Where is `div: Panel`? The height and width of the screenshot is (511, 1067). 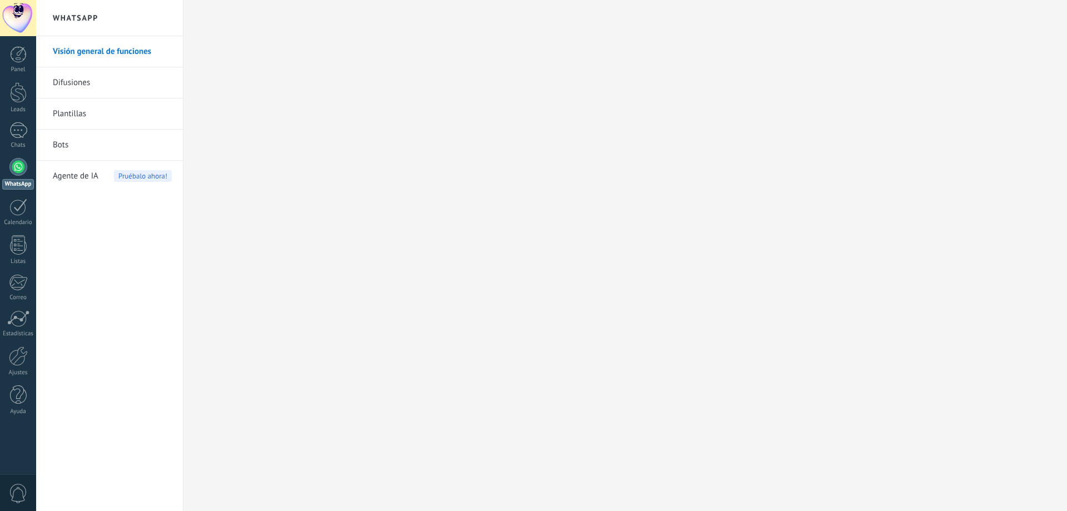 div: Panel is located at coordinates (18, 69).